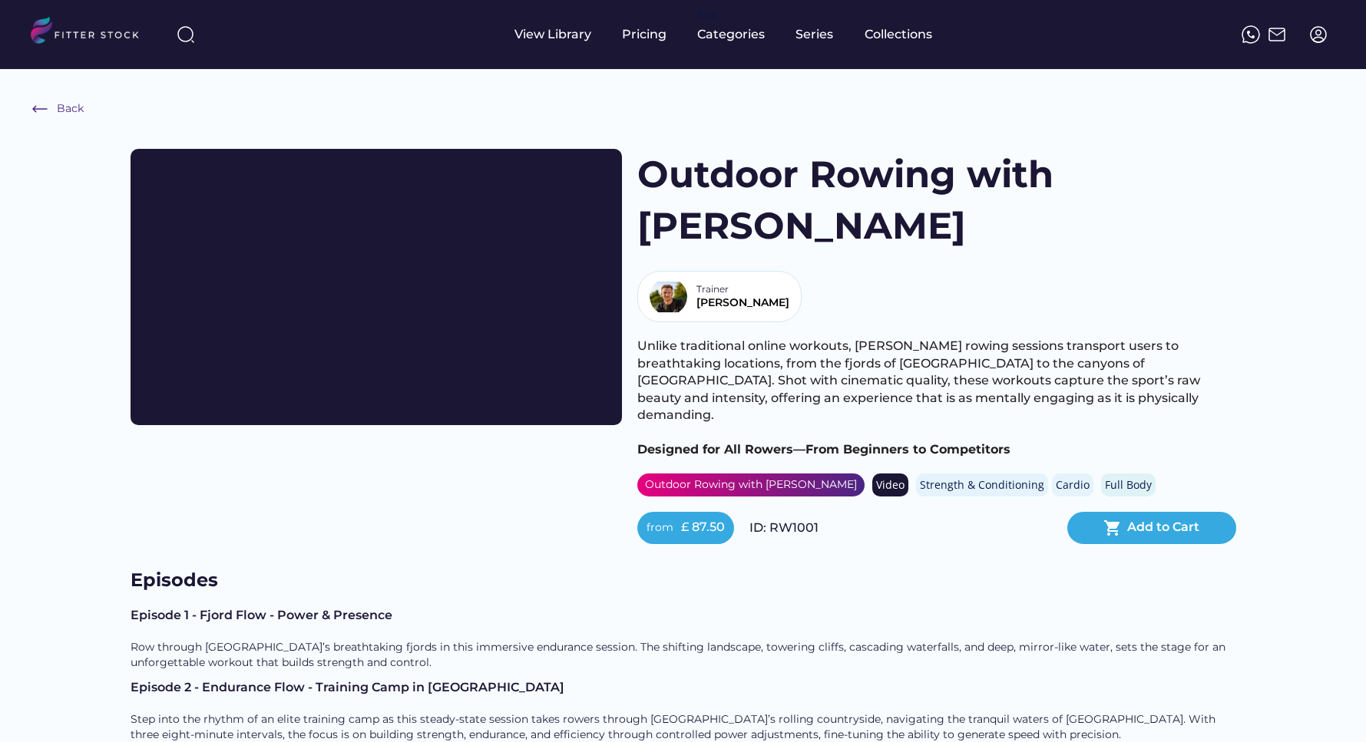  What do you see at coordinates (644, 35) in the screenshot?
I see `div: Pricing` at bounding box center [644, 35].